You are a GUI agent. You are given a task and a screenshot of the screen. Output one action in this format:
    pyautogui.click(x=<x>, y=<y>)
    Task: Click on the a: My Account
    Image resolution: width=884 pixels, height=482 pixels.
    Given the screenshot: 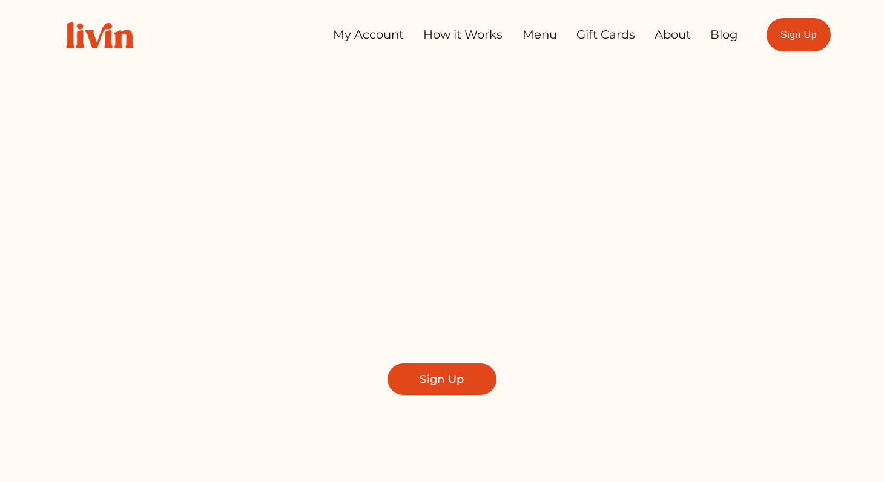 What is the action you would take?
    pyautogui.click(x=368, y=34)
    